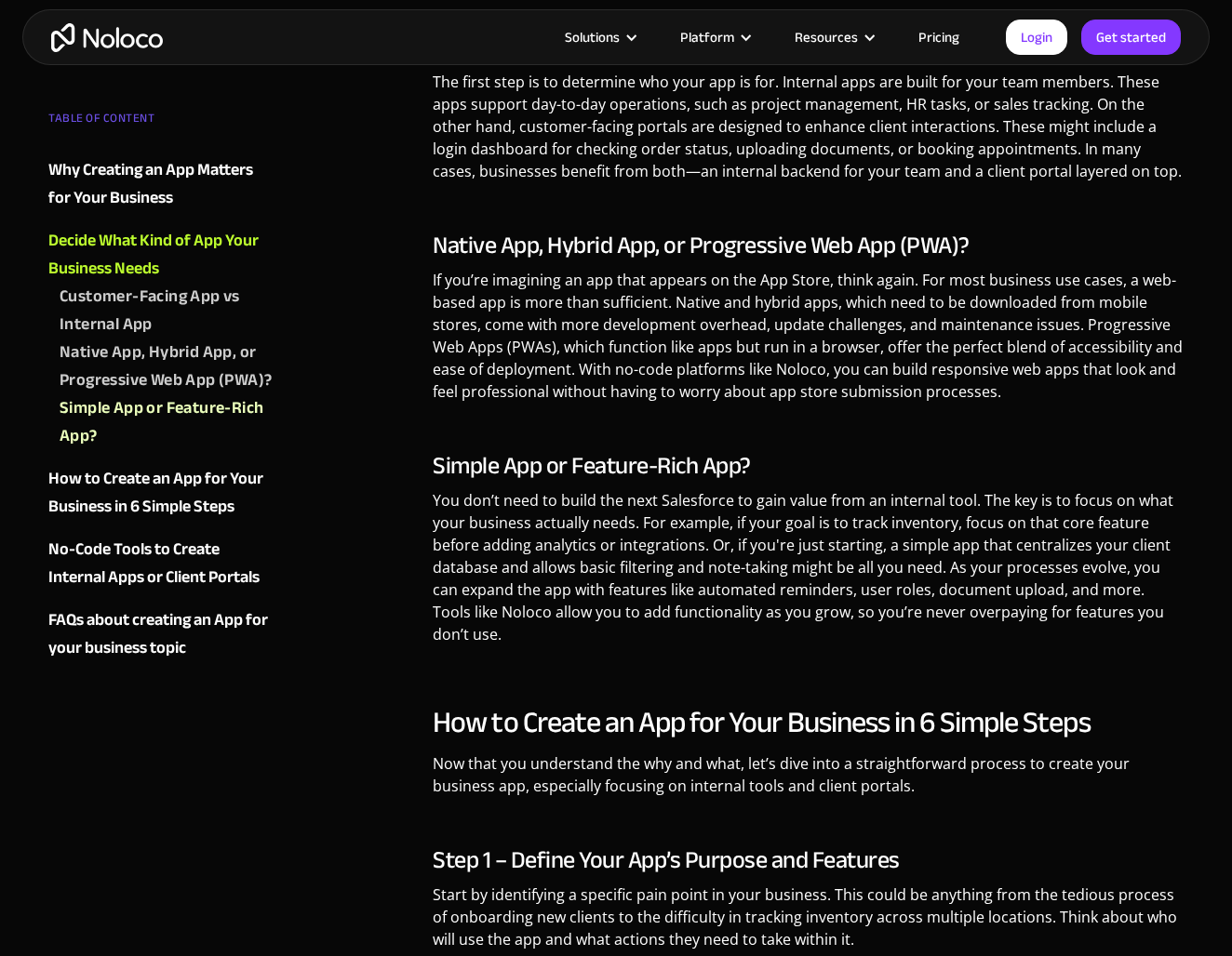  What do you see at coordinates (808, 342) in the screenshot?
I see `p: If you’re imagining an app that appears on the App Store, think again. For most business use case...` at bounding box center [808, 342].